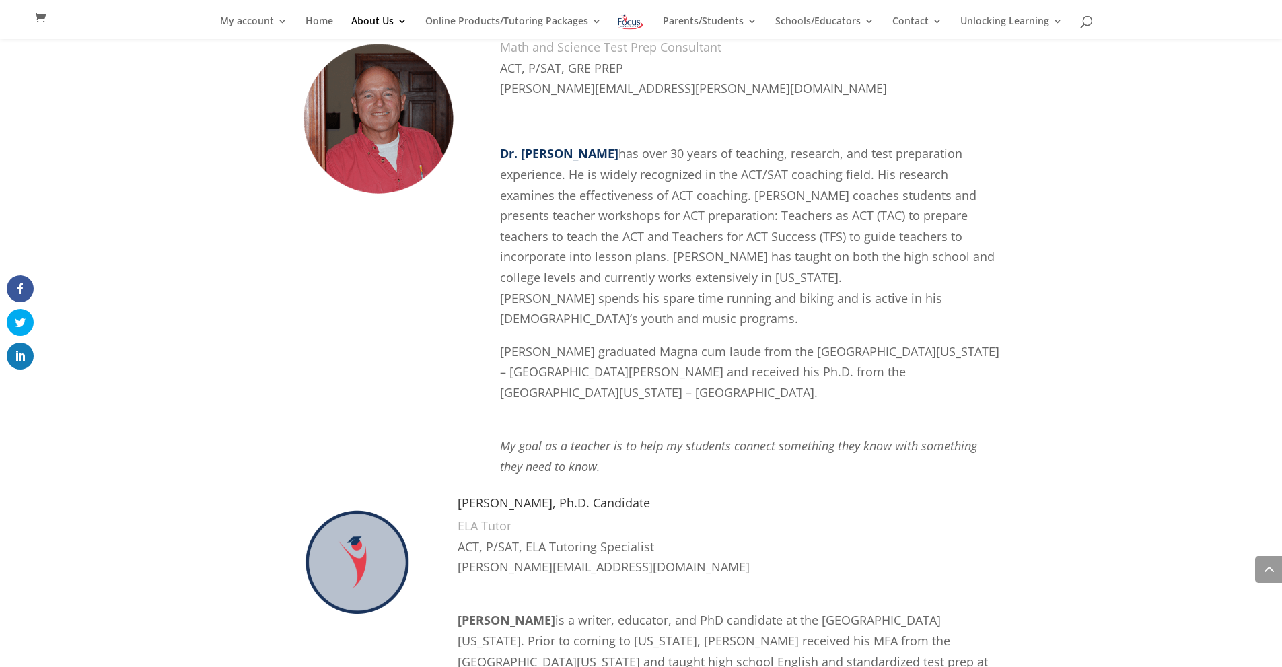  What do you see at coordinates (731, 526) in the screenshot?
I see `p: ELA Tutor` at bounding box center [731, 526].